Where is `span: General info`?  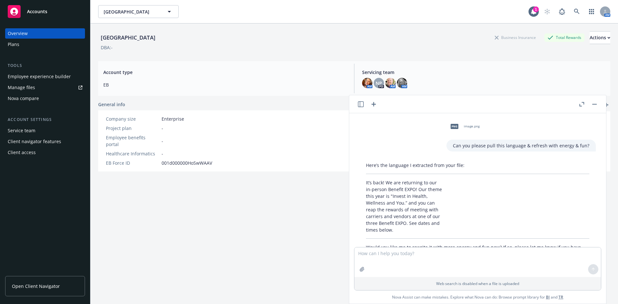 span: General info is located at coordinates (112, 104).